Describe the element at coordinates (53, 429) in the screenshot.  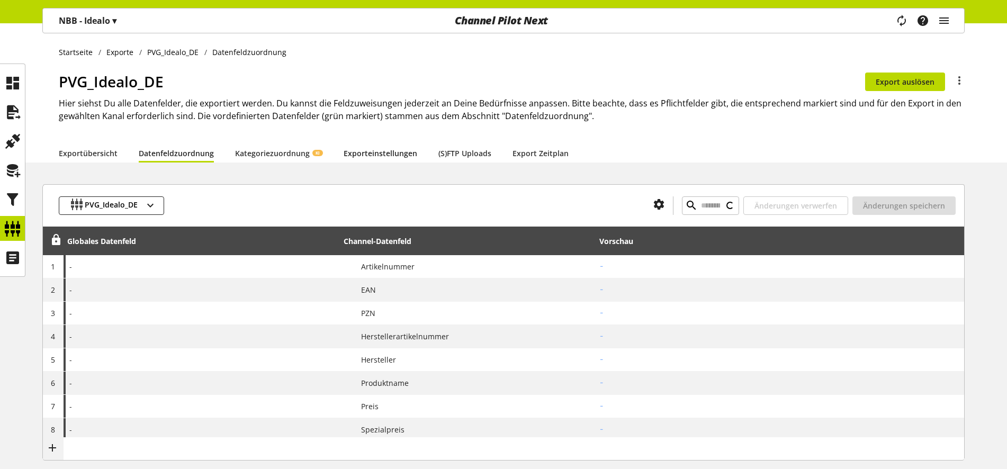
I see `span: 8` at that location.